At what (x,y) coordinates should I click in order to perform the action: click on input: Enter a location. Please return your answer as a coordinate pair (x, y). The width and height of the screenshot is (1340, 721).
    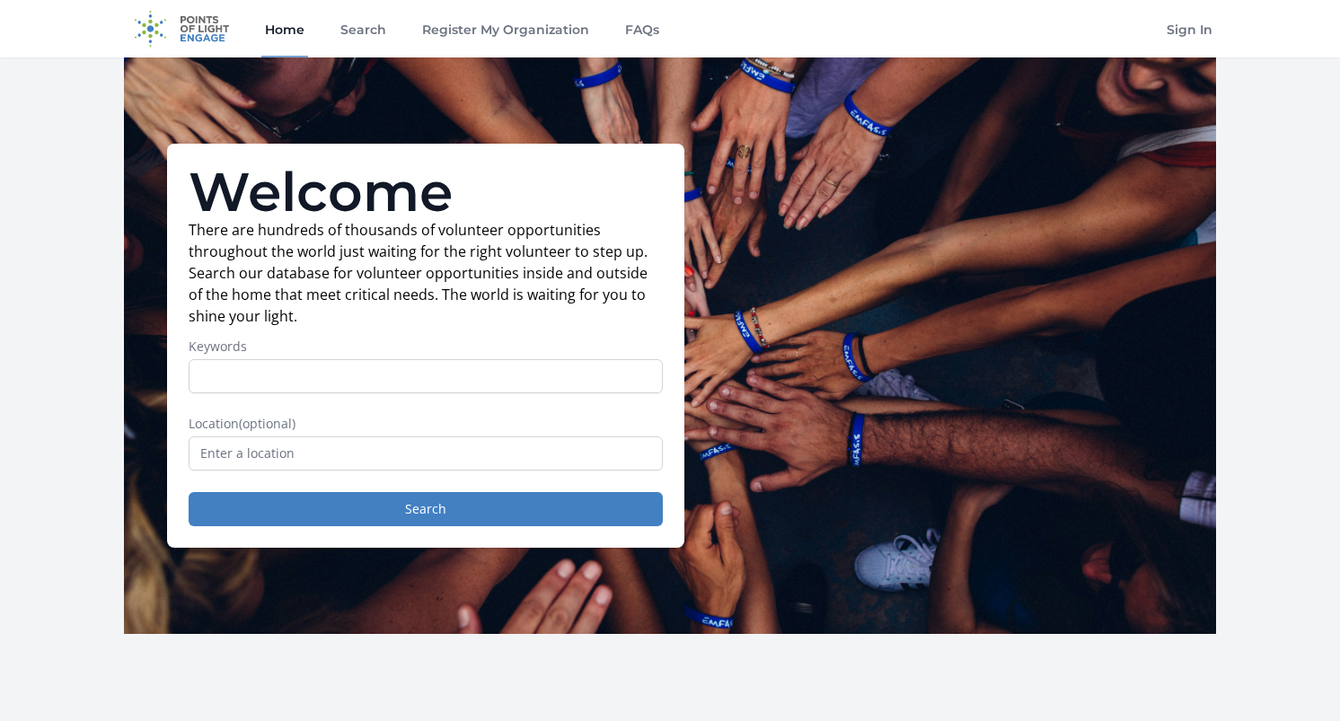
    Looking at the image, I should click on (426, 454).